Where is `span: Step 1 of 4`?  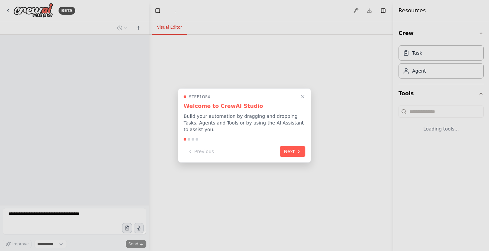
span: Step 1 of 4 is located at coordinates (200, 97).